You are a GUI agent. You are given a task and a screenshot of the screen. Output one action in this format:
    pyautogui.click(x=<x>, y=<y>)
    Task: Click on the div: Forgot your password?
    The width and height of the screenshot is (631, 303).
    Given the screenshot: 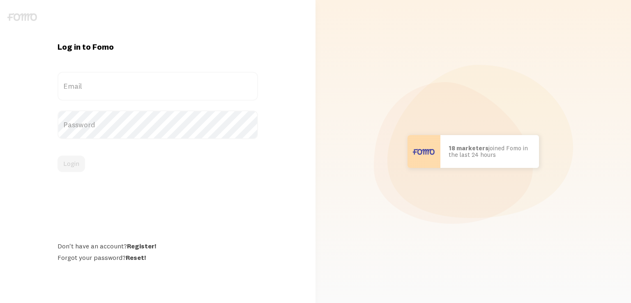 What is the action you would take?
    pyautogui.click(x=158, y=258)
    